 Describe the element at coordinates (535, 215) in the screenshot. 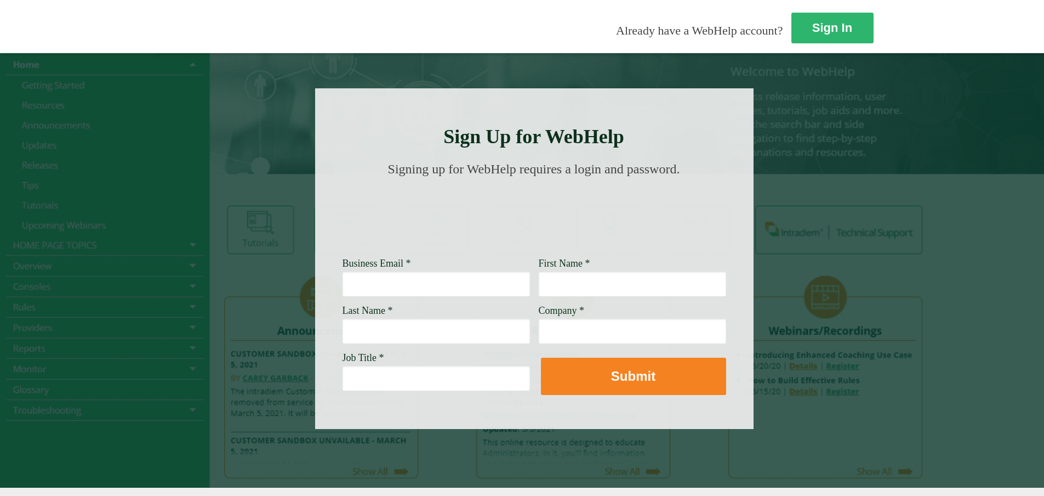

I see `img: Need Credentials? Sign up below. Have Credentials? Use the sign-in button.` at that location.